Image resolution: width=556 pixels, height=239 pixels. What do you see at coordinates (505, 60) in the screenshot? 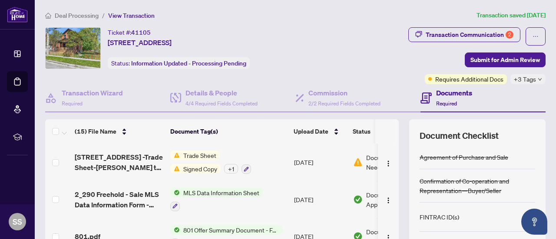
I see `span: Submit for Admin Review` at bounding box center [505, 60].